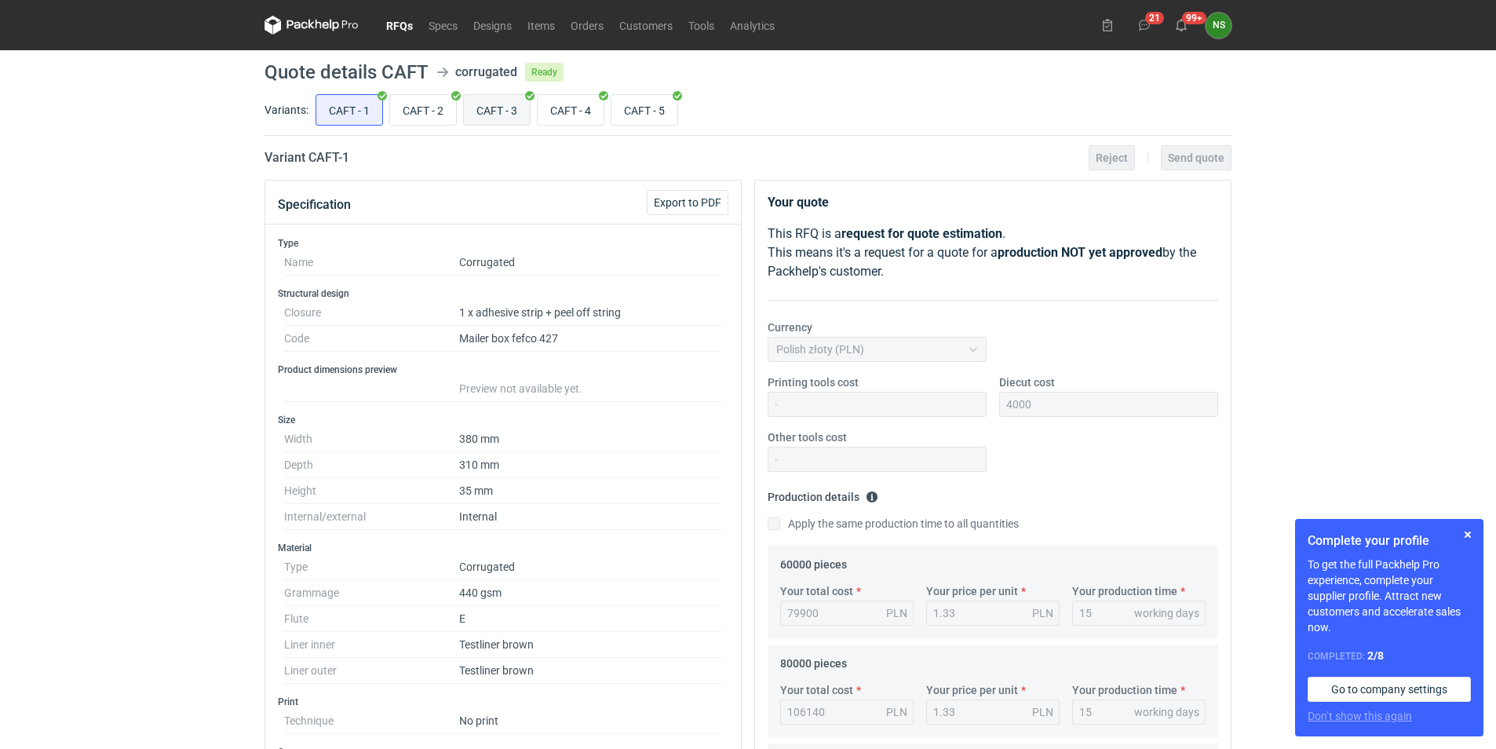 Image resolution: width=1496 pixels, height=749 pixels. What do you see at coordinates (590, 338) in the screenshot?
I see `dd: Mailer box fefco 427` at bounding box center [590, 338].